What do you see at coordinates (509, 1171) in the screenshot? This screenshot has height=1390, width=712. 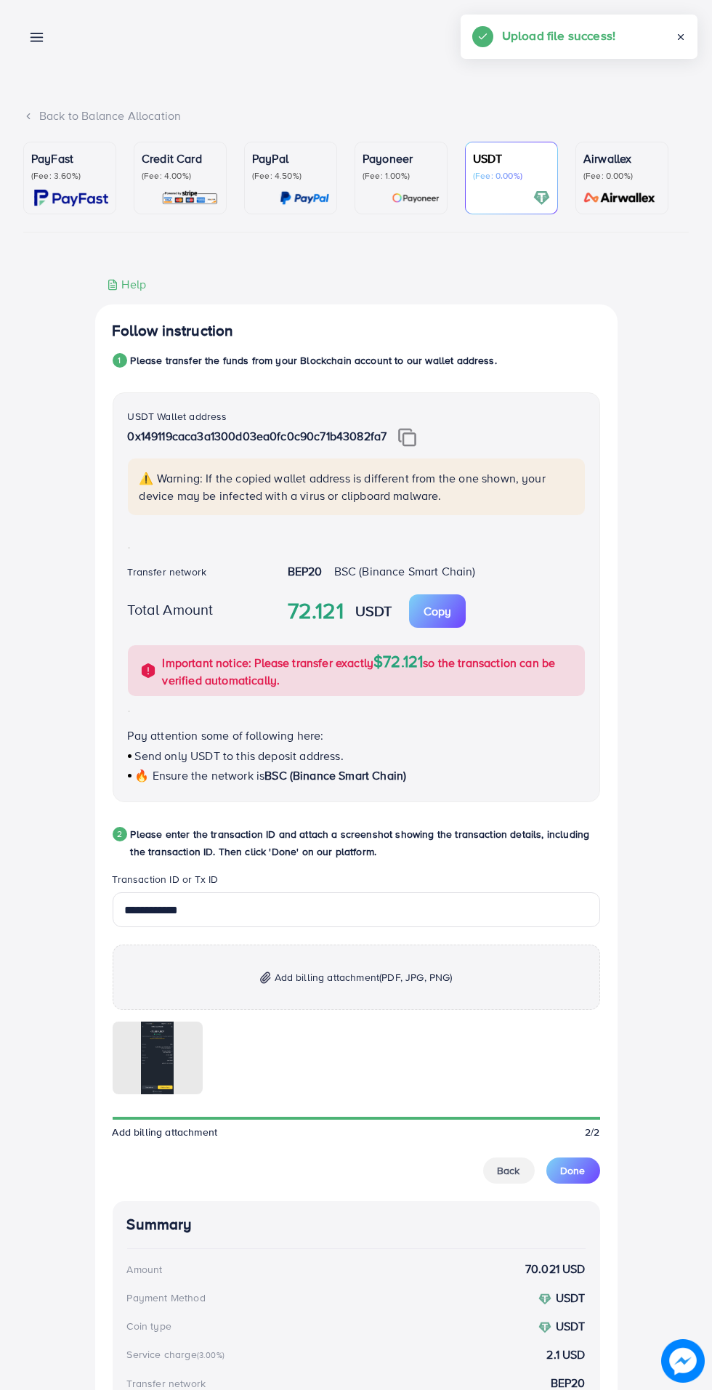 I see `span: Back` at bounding box center [509, 1171].